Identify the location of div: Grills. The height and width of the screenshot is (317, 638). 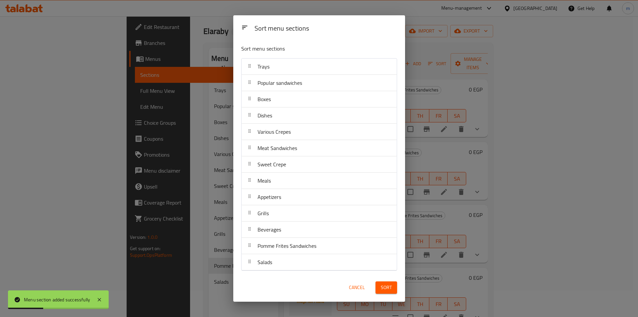
(319, 213).